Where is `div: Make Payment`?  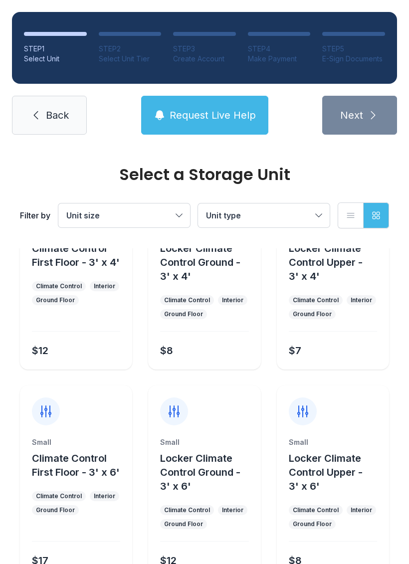
div: Make Payment is located at coordinates (279, 59).